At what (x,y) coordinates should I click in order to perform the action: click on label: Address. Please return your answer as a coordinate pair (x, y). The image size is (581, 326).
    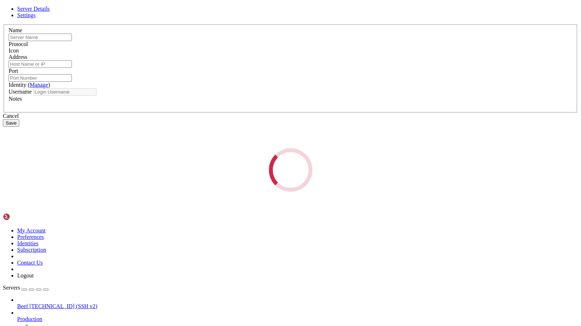
    Looking at the image, I should click on (18, 57).